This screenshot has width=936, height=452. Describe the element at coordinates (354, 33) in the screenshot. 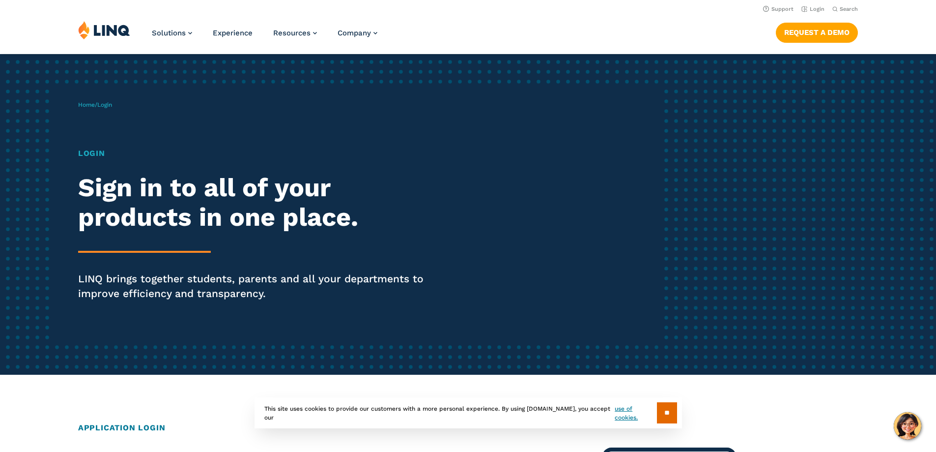

I see `span: Company` at that location.